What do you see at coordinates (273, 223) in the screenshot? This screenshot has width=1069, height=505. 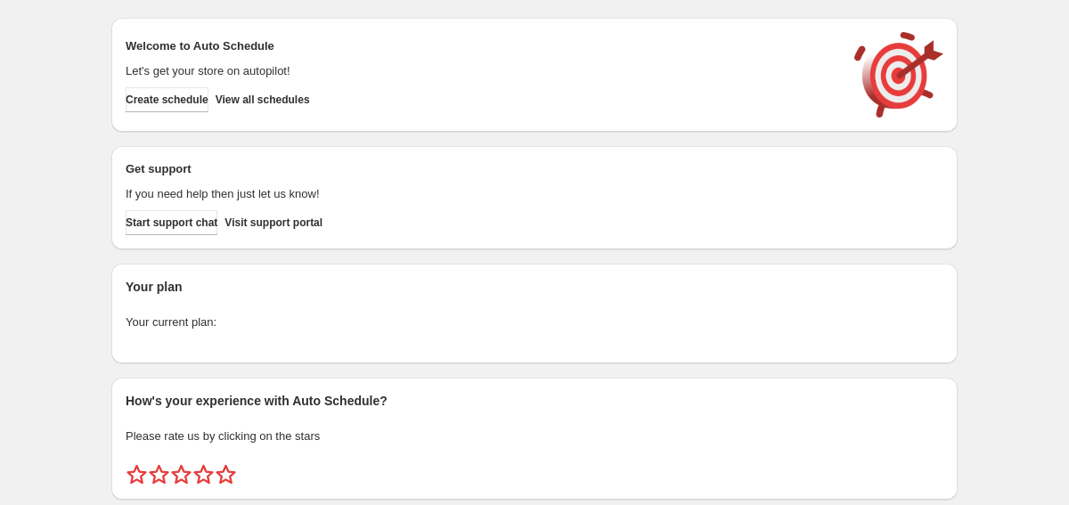 I see `a: Visit support portal` at bounding box center [273, 223].